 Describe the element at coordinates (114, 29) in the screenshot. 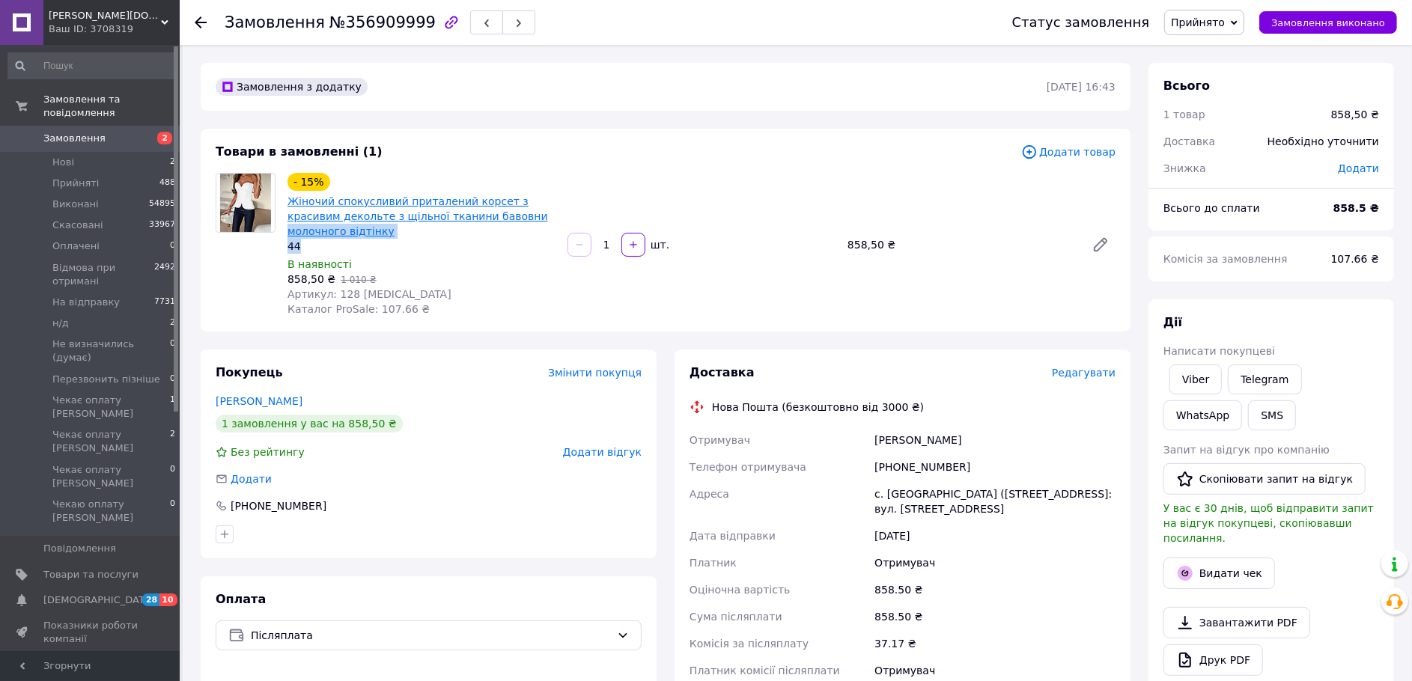

I see `div: Ваш ID: 3708319` at that location.